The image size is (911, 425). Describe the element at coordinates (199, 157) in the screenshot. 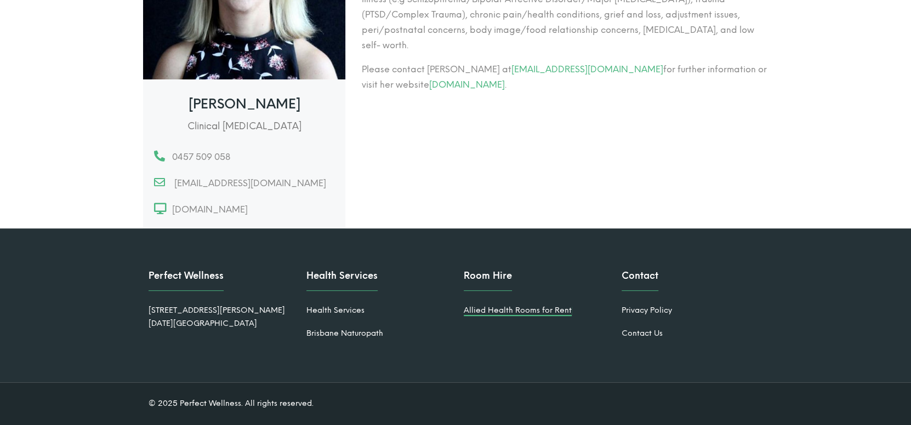

I see `span: 0457 509 058` at that location.